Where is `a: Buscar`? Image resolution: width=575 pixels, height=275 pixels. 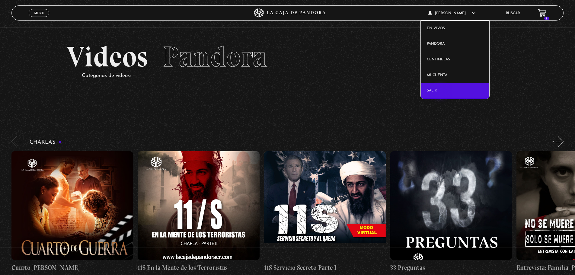 a: Buscar is located at coordinates (513, 13).